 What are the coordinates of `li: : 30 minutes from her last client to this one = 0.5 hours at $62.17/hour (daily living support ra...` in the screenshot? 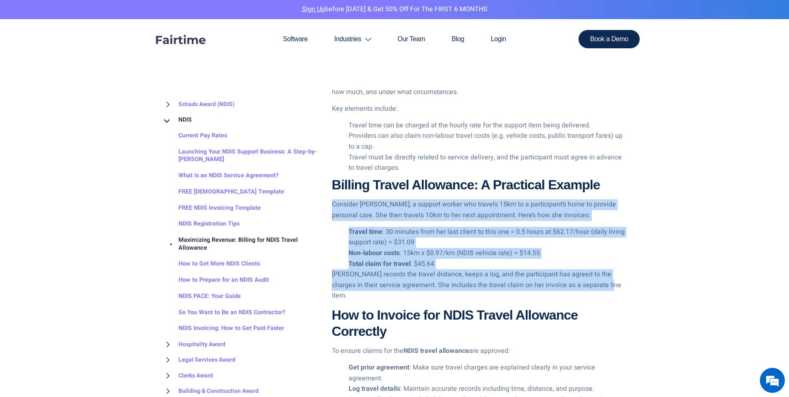 It's located at (488, 237).